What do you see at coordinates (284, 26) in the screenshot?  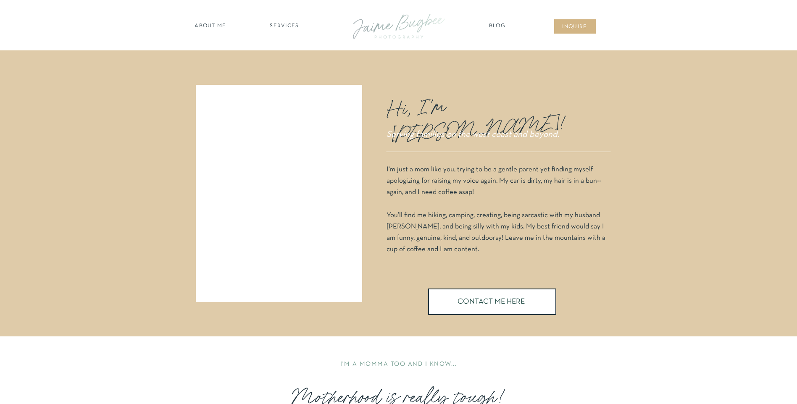 I see `a: SERVICES` at bounding box center [284, 26].